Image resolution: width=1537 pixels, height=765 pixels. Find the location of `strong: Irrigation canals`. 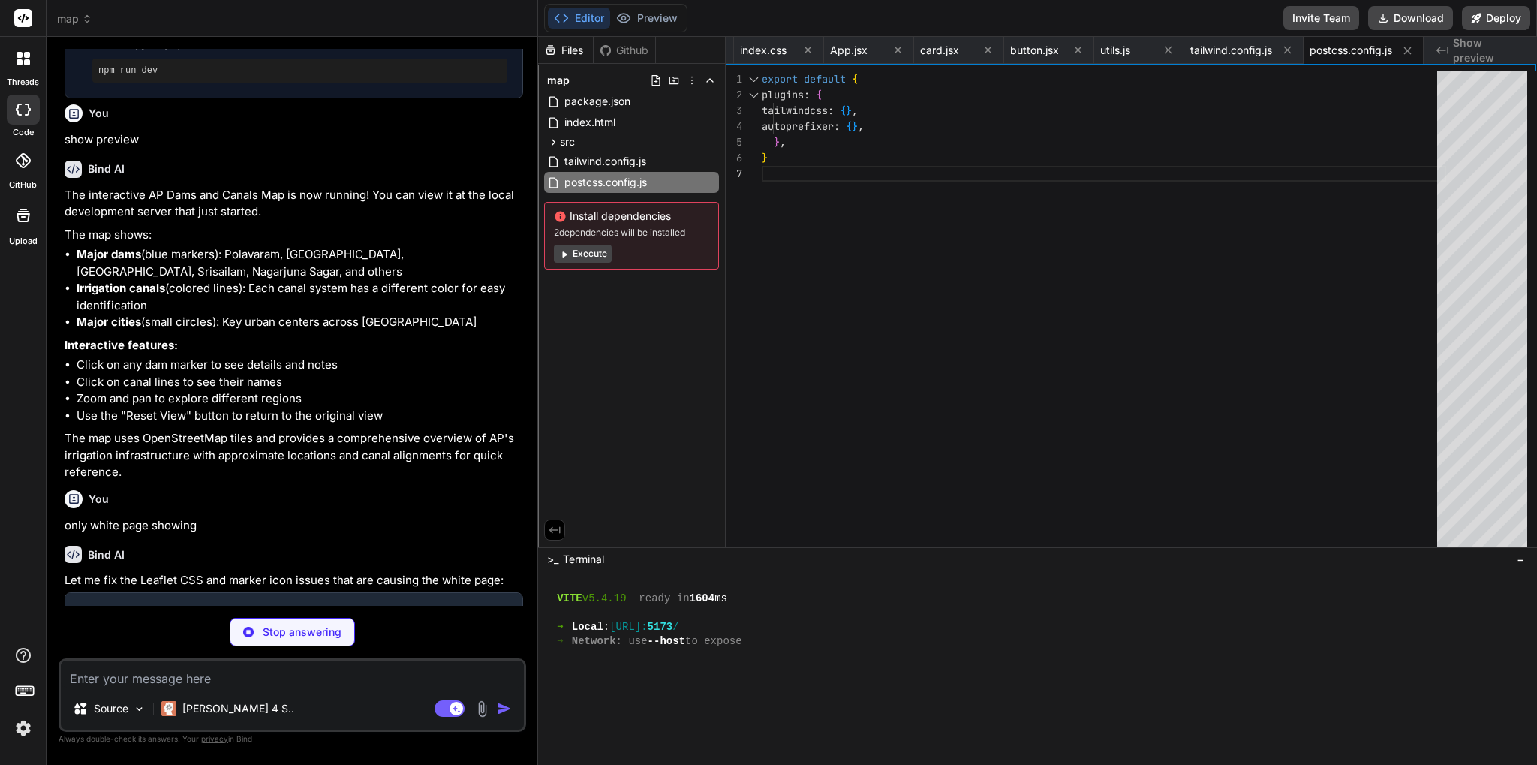

strong: Irrigation canals is located at coordinates (121, 287).